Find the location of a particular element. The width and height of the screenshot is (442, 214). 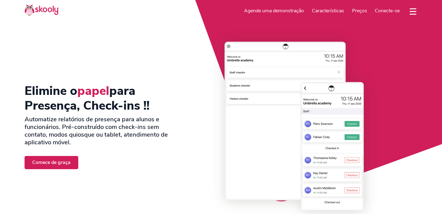

button: dropdown menu is located at coordinates (413, 11).